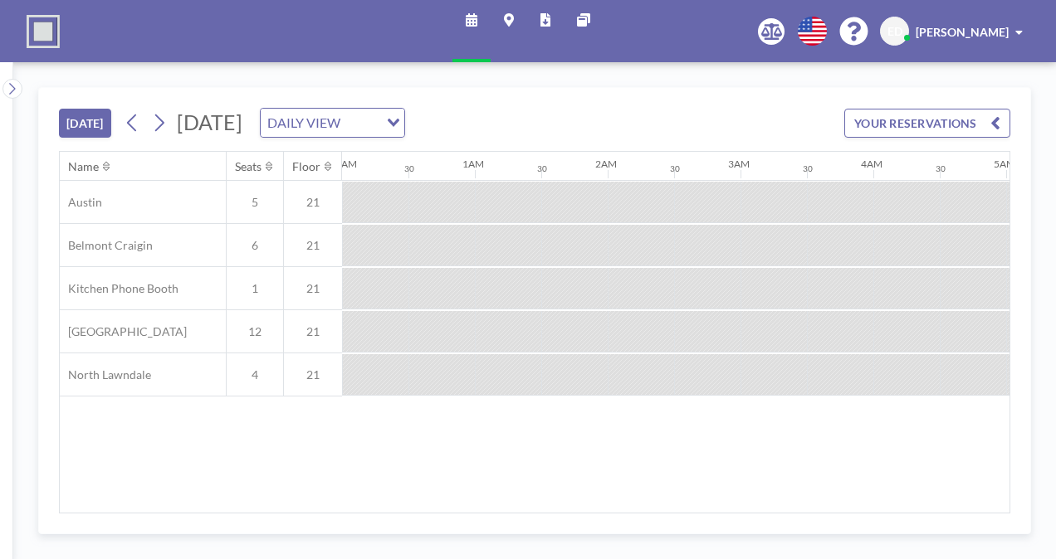  Describe the element at coordinates (927, 123) in the screenshot. I see `button: YOUR RESERVATIONS` at that location.